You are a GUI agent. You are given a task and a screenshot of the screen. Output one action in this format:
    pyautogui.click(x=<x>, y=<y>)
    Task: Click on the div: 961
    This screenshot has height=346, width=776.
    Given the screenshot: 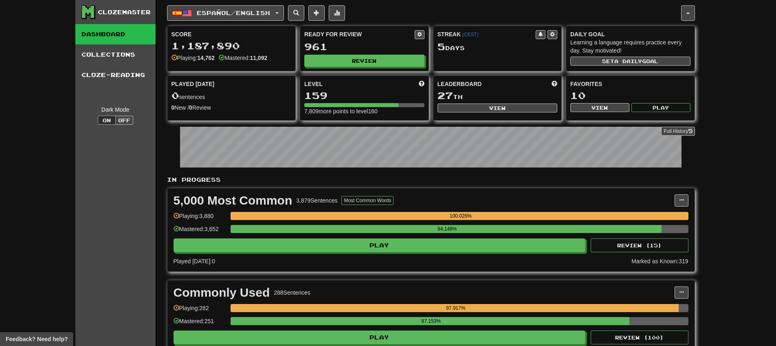 What is the action you would take?
    pyautogui.click(x=364, y=46)
    